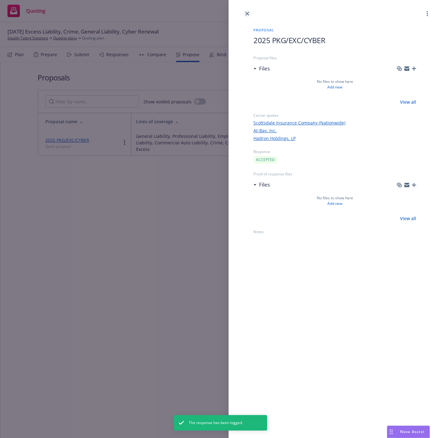 The height and width of the screenshot is (438, 441). Describe the element at coordinates (335, 152) in the screenshot. I see `span: Response` at that location.